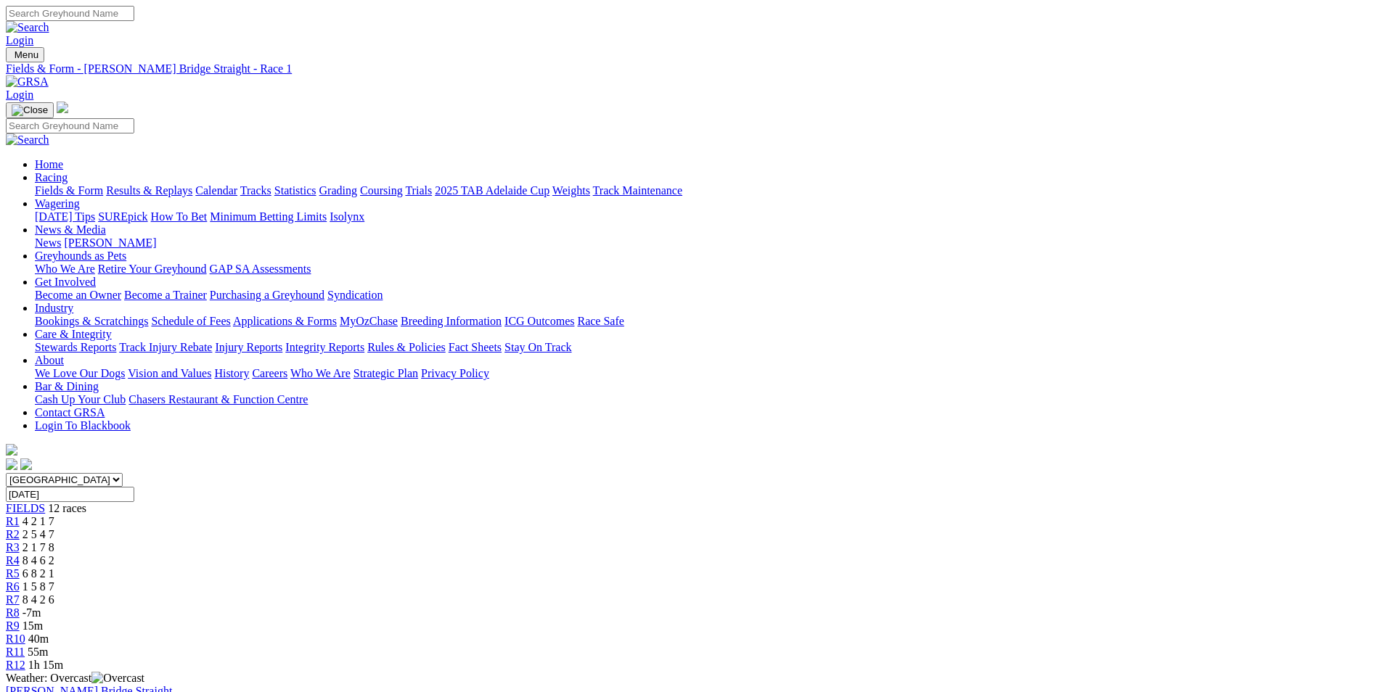 The height and width of the screenshot is (692, 1377). Describe the element at coordinates (261, 269) in the screenshot. I see `a: GAP SA Assessments` at that location.